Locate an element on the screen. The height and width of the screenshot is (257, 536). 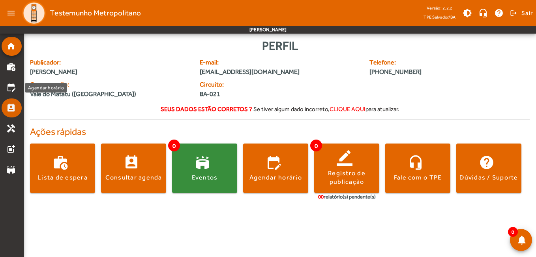
mat-icon: stadium is located at coordinates (11, 169).